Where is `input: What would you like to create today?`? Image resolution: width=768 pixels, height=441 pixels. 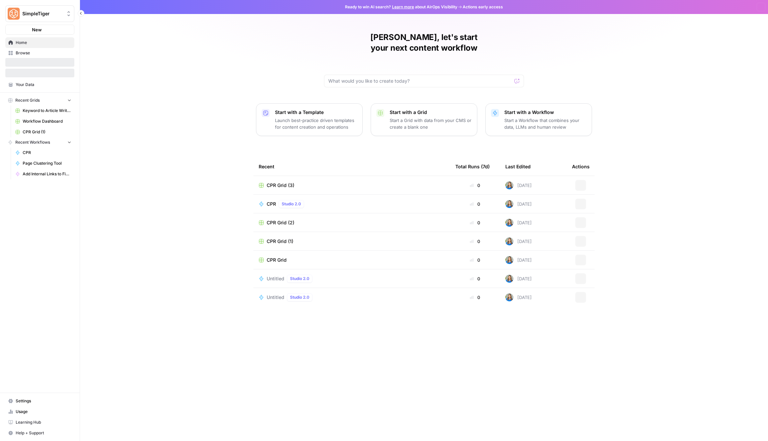
input: What would you like to create today? is located at coordinates (420, 81).